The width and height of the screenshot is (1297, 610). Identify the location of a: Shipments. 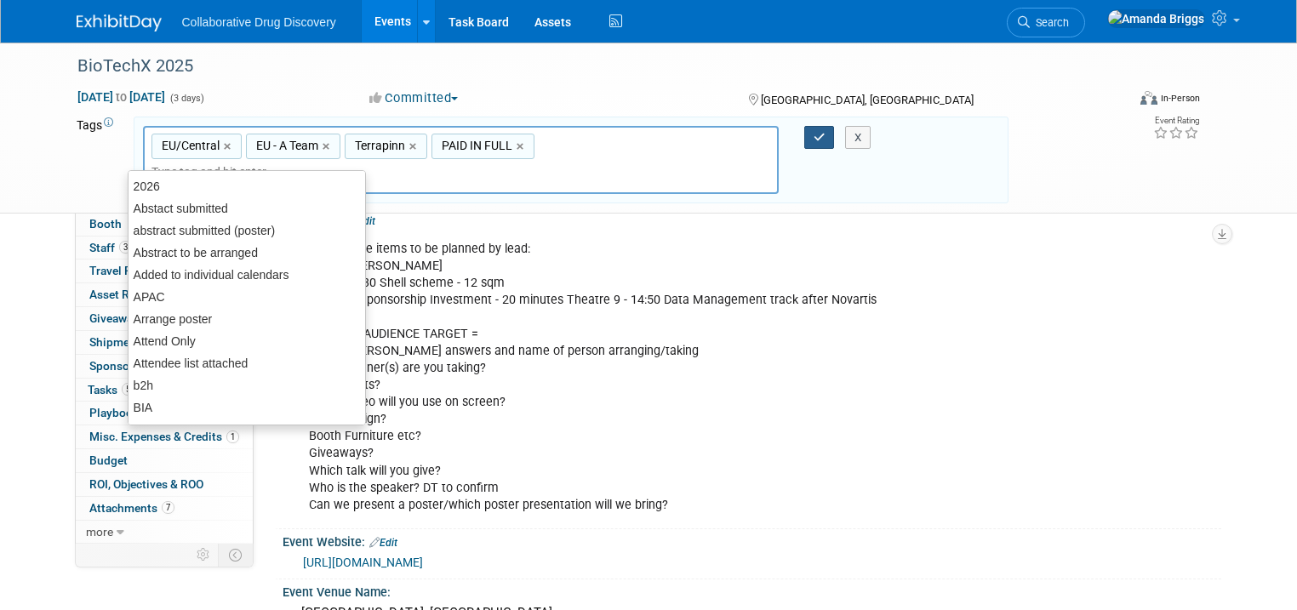
(164, 342).